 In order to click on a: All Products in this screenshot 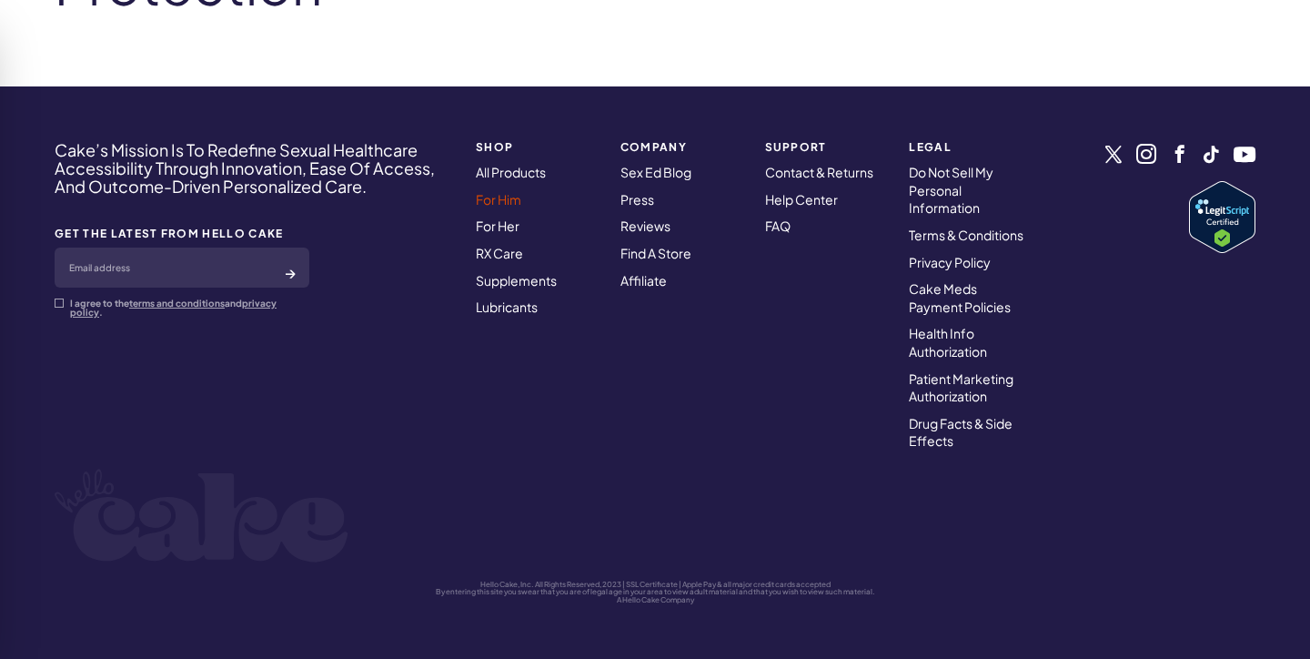, I will do `click(510, 172)`.